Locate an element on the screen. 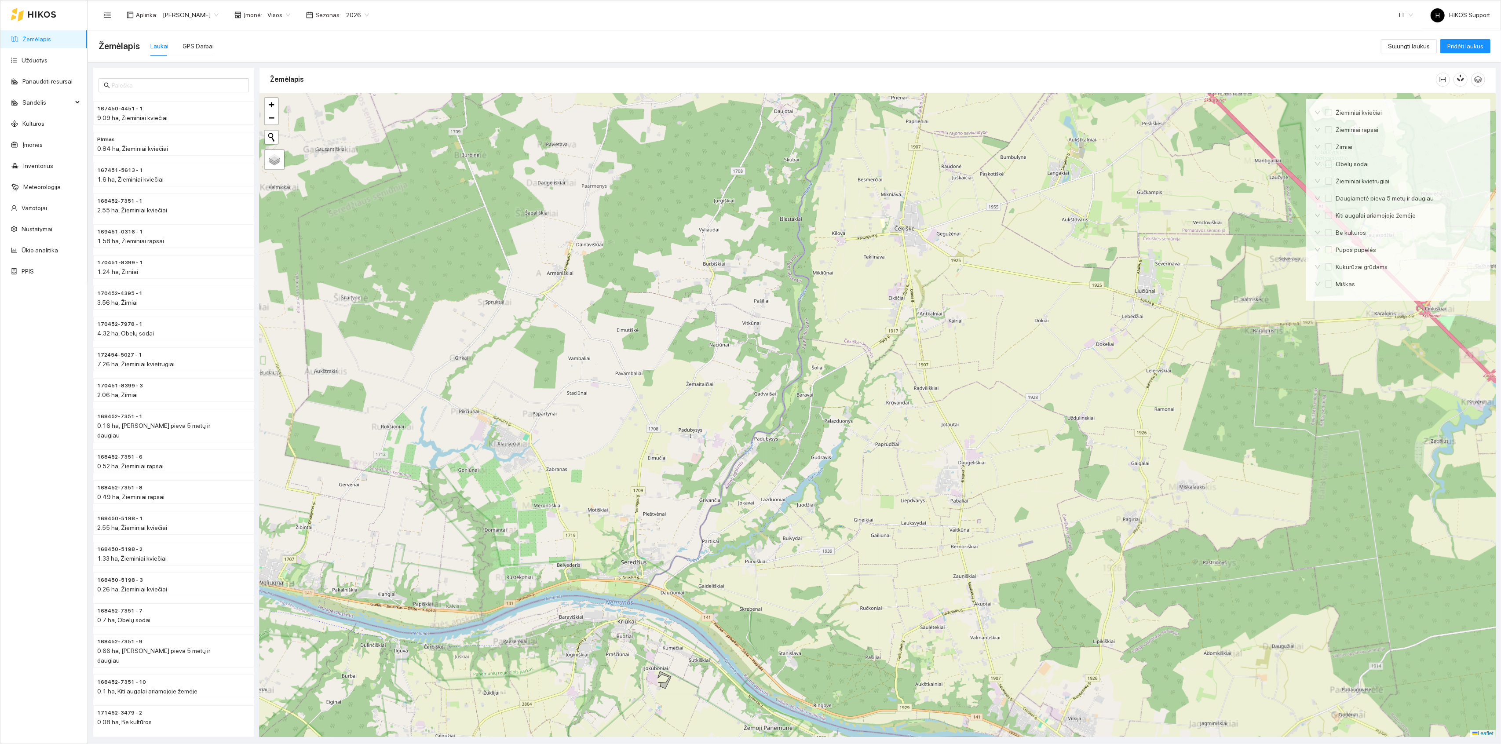 This screenshot has width=1501, height=744. a: Pridėti laukus is located at coordinates (1465, 46).